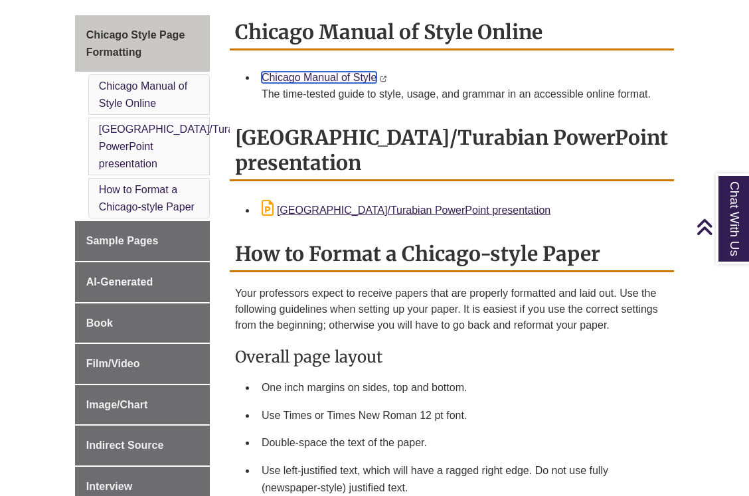  What do you see at coordinates (142, 446) in the screenshot?
I see `a: Indirect Source` at bounding box center [142, 446].